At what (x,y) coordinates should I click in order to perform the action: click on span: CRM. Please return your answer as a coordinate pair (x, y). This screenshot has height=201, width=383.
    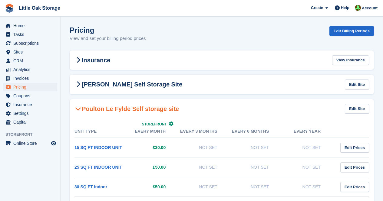
    Looking at the image, I should click on (31, 61).